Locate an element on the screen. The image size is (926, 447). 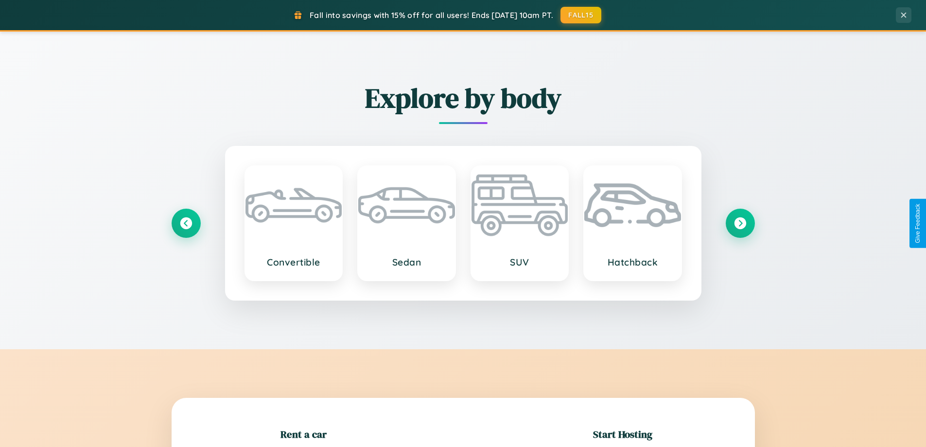
h3: SUV is located at coordinates (520, 262).